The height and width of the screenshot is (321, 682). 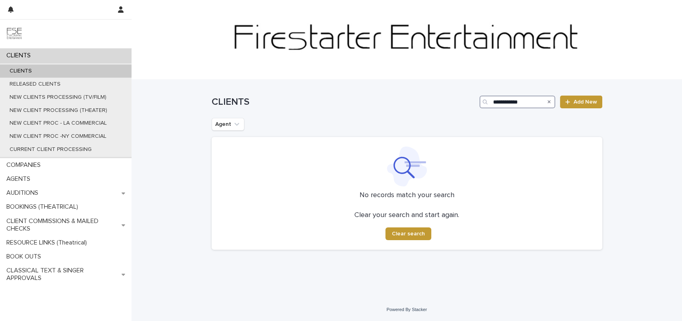 What do you see at coordinates (58, 110) in the screenshot?
I see `p: NEW CLIENT PROCESSING (THEATER)` at bounding box center [58, 110].